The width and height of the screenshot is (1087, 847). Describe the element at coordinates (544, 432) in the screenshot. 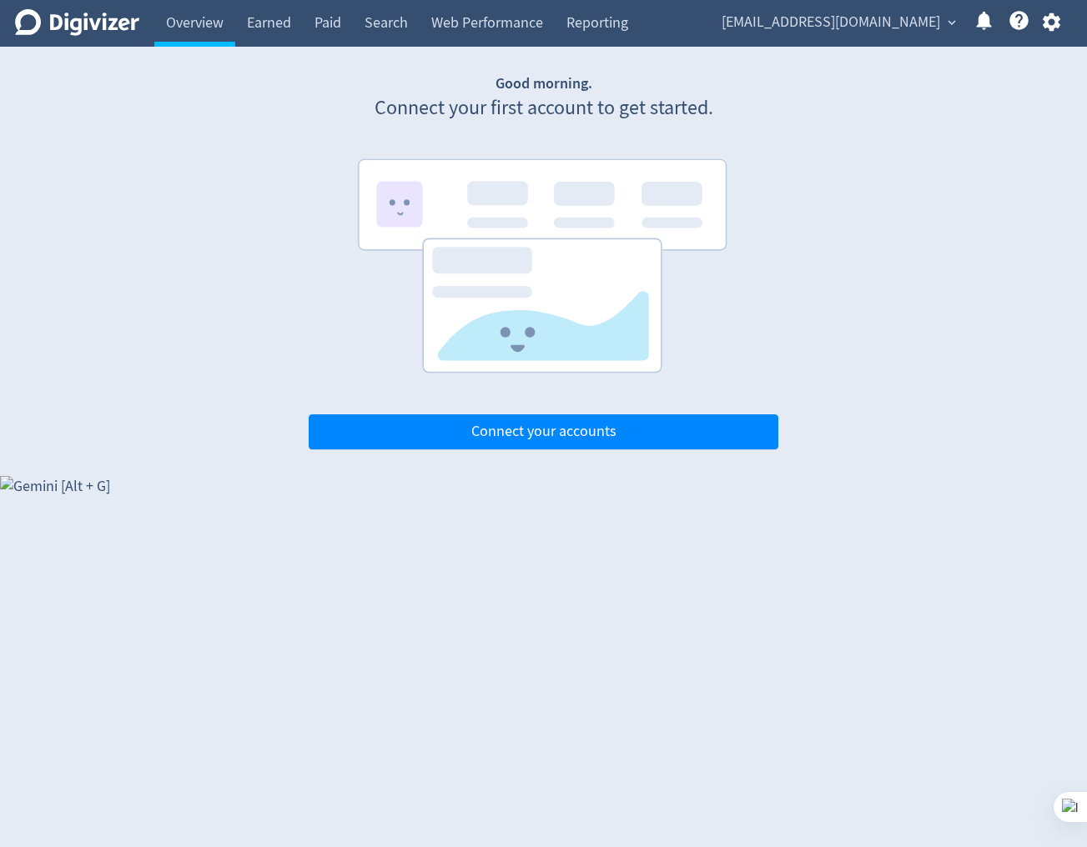

I see `span: Connect your accounts` at that location.